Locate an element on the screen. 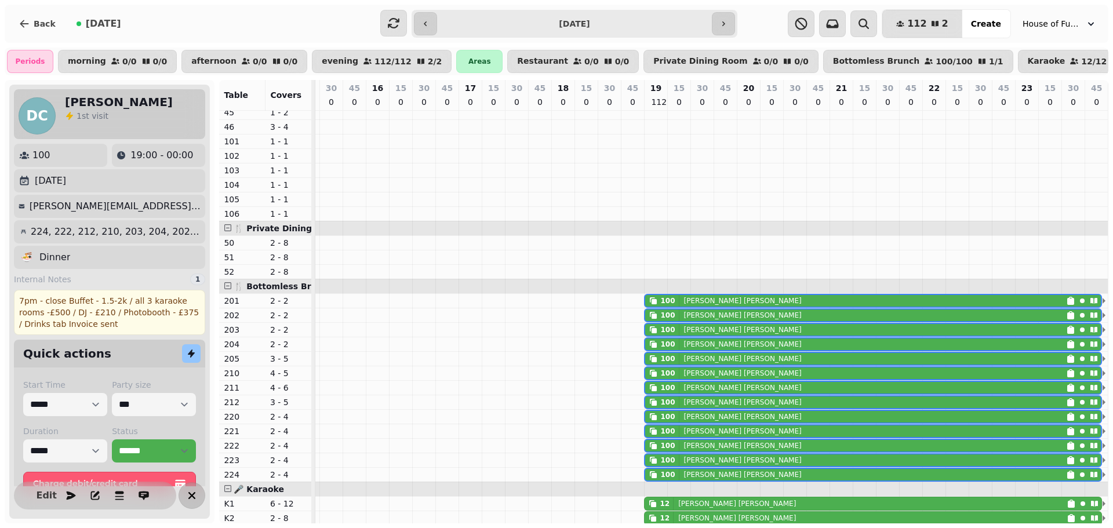  button: evening112/1122/2 is located at coordinates (381, 61).